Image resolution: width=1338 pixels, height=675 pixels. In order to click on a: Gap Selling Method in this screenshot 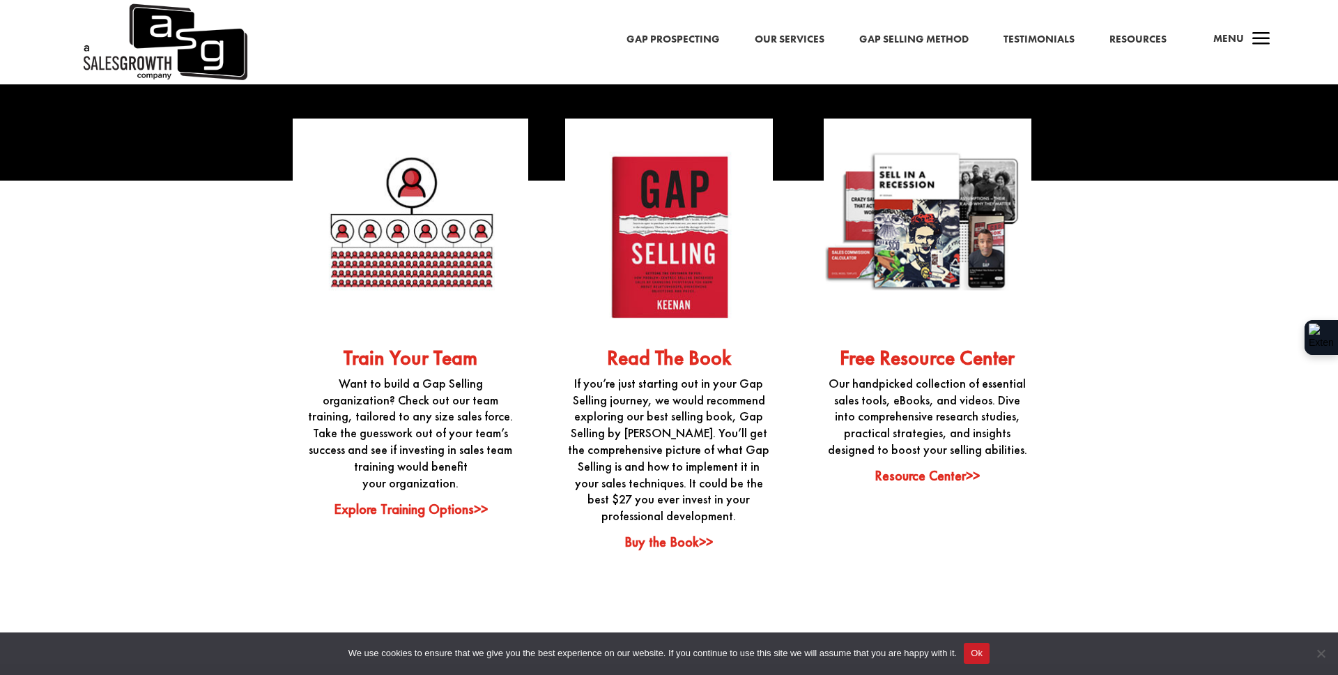, I will do `click(914, 40)`.